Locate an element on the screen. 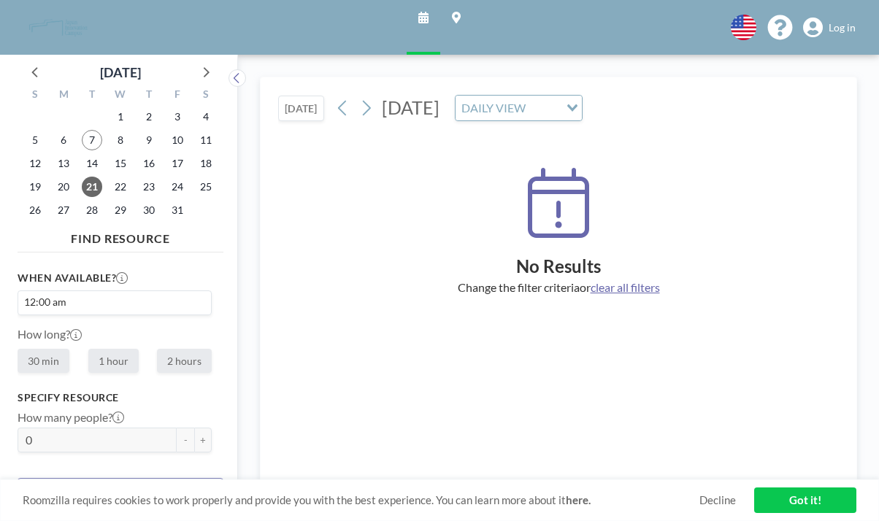 This screenshot has width=879, height=521. span: Saturday, October 4, 2025 is located at coordinates (206, 117).